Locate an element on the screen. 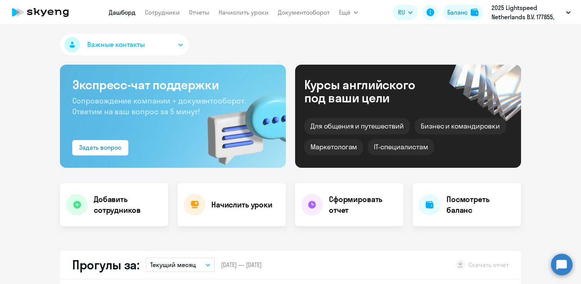  button: Важные контакты is located at coordinates (124, 45).